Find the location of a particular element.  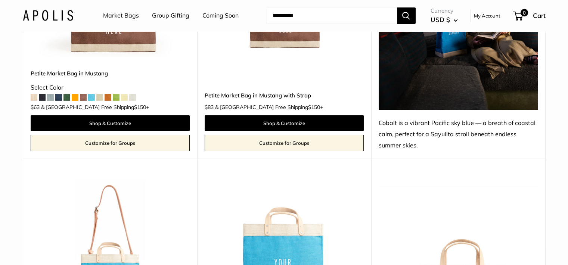

span: 0 is located at coordinates (524, 13).